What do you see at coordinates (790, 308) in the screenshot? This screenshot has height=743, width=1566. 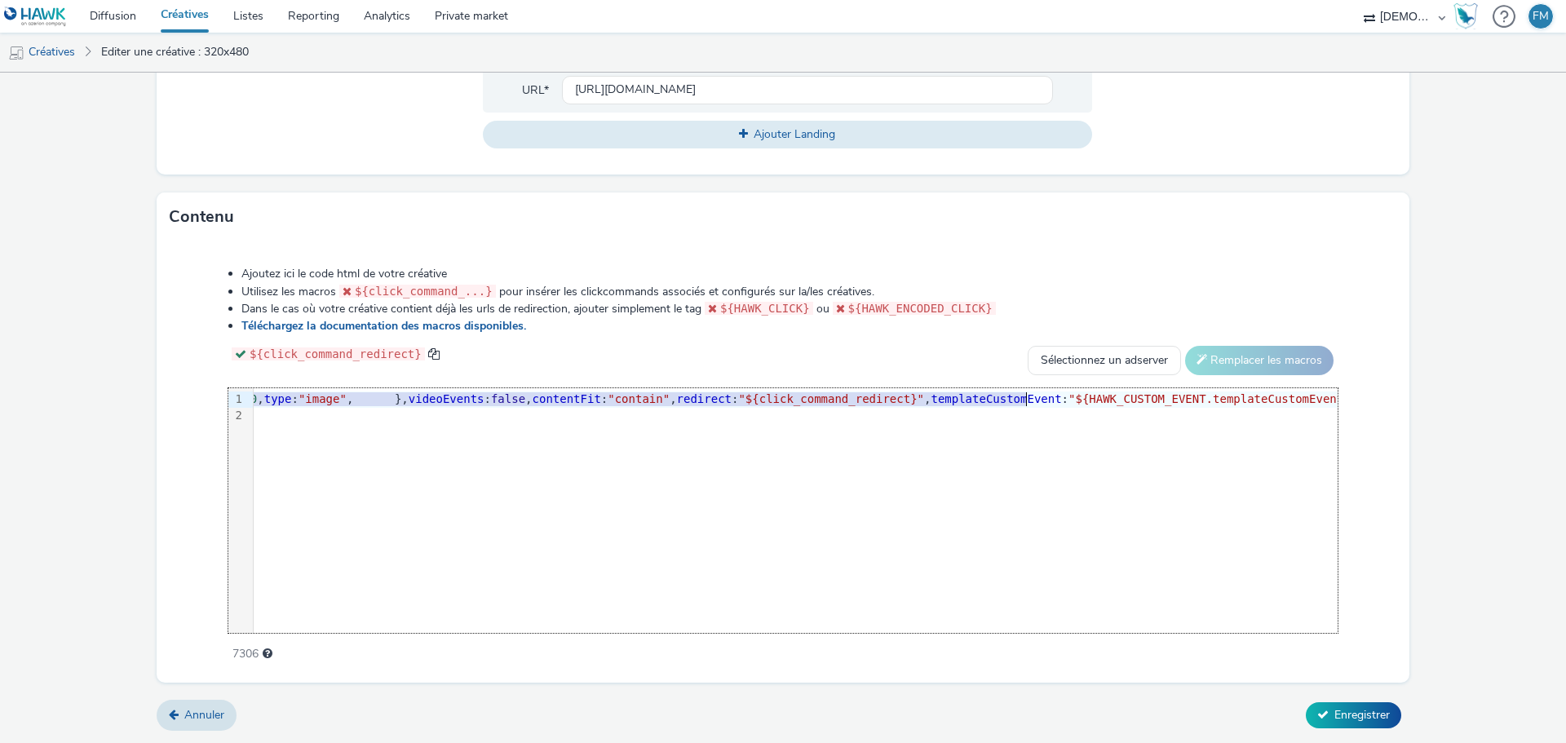 I see `li: Dans le cas où votre créative contient déjà les urls de redirection, ajouter simplement le tag ou` at bounding box center [790, 308].